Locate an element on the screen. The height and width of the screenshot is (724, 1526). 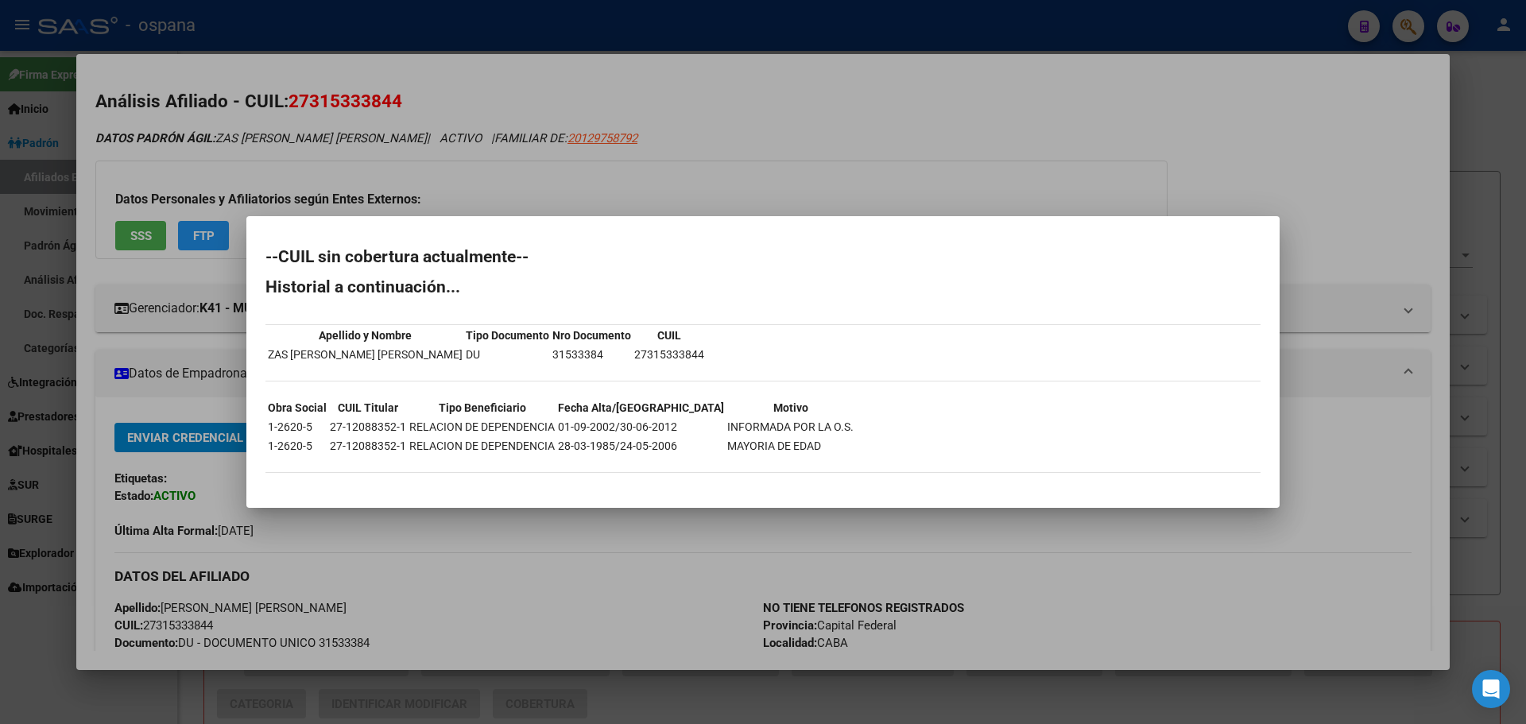
td: 01-09-2002/30-06-2012 is located at coordinates (640, 427).